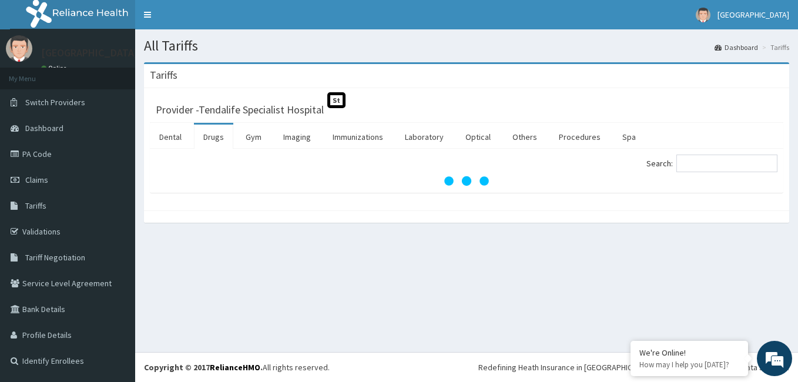 This screenshot has height=382, width=798. I want to click on a: Dashboard, so click(737, 47).